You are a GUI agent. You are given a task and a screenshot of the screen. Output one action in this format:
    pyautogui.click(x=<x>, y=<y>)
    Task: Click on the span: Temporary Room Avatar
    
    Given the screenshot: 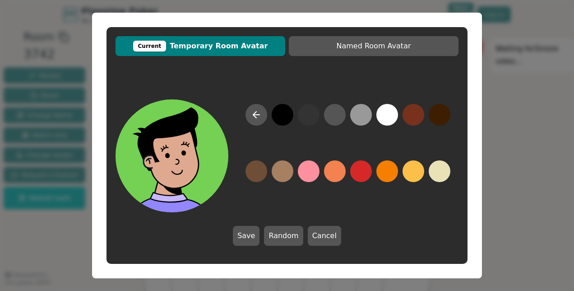 What is the action you would take?
    pyautogui.click(x=200, y=46)
    